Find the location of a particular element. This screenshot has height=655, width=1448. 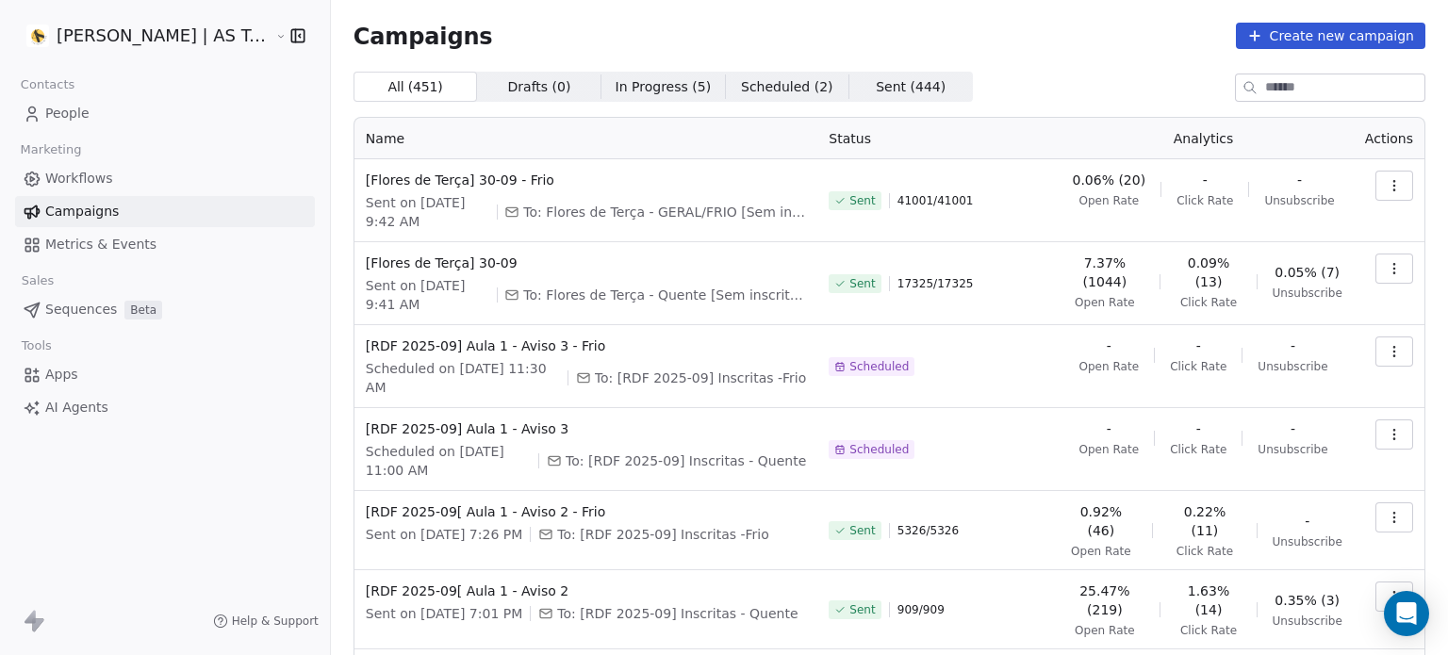

th: Actions is located at coordinates (1389, 139).